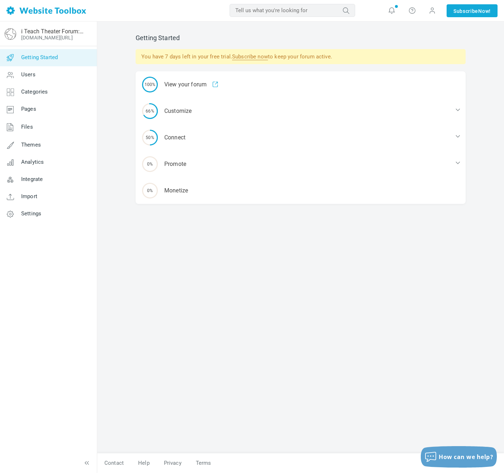 This screenshot has width=504, height=473. Describe the element at coordinates (150, 138) in the screenshot. I see `span: 50%` at that location.